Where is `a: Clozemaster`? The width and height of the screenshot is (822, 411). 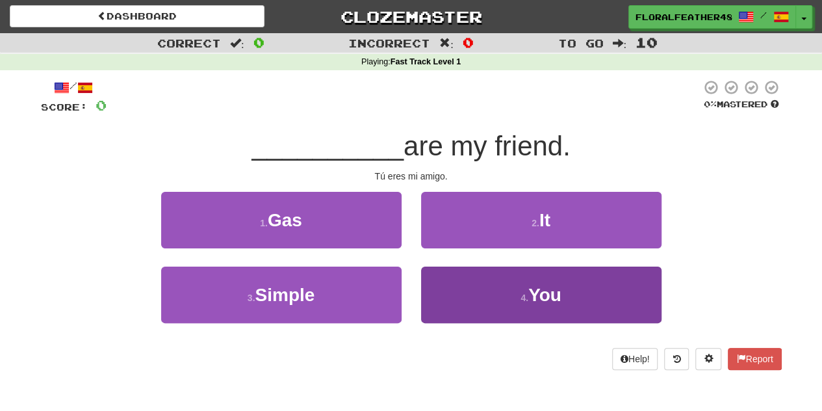
a: Clozemaster is located at coordinates (411, 16).